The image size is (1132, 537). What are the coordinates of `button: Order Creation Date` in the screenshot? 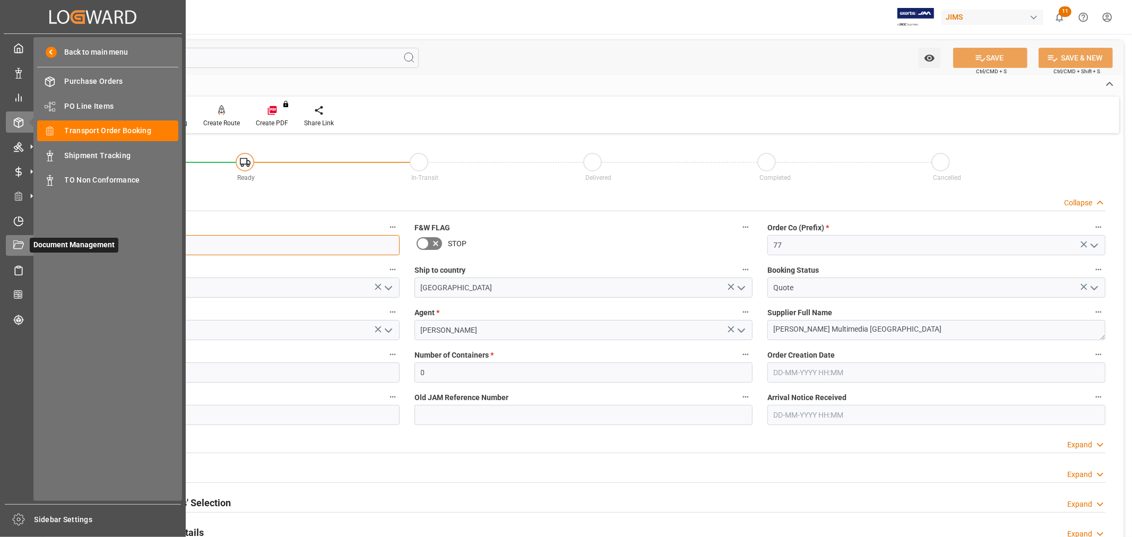 It's located at (1099, 355).